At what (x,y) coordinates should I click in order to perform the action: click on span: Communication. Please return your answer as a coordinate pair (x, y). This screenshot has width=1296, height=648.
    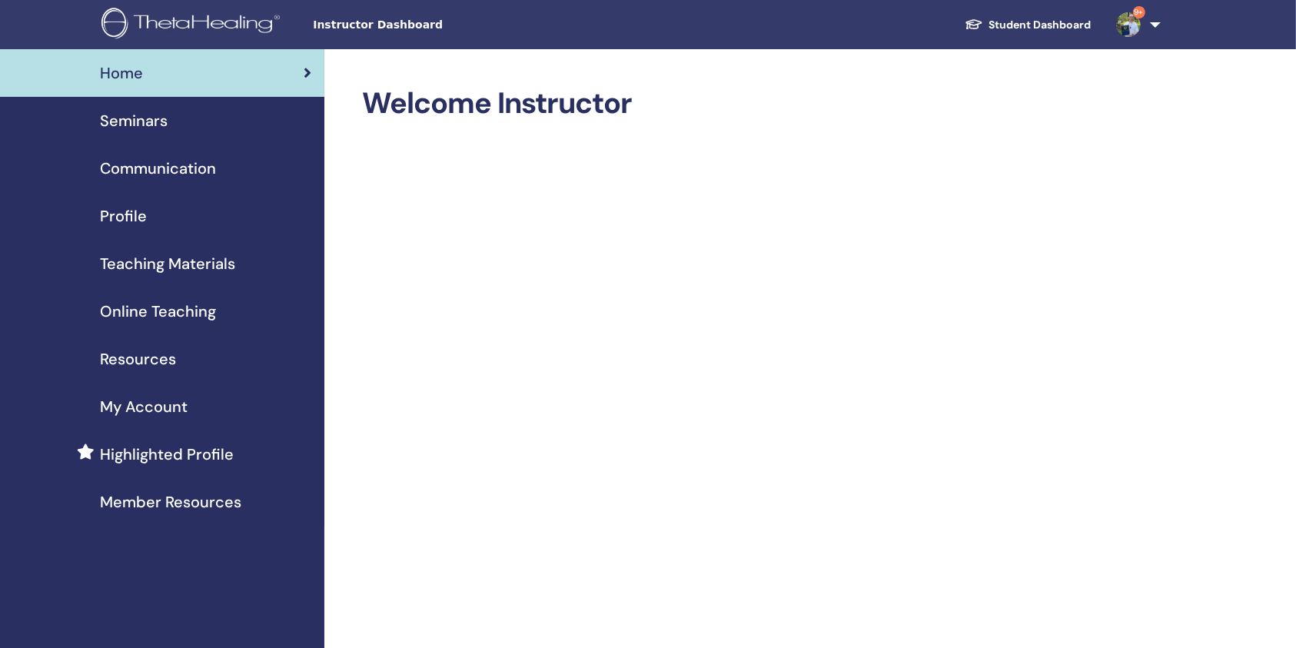
    Looking at the image, I should click on (158, 168).